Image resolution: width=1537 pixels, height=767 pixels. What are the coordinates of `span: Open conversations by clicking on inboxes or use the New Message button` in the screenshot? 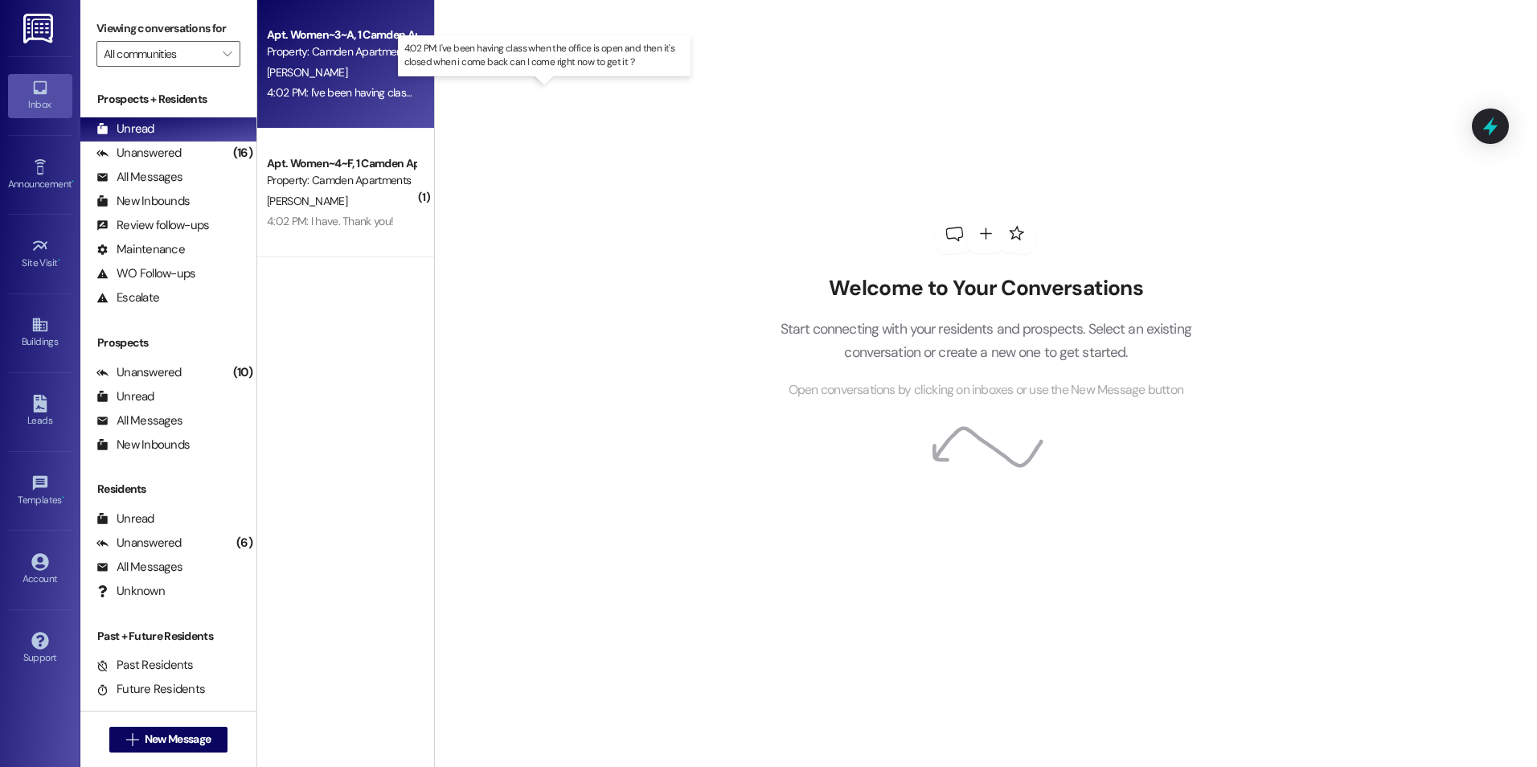 It's located at (986, 390).